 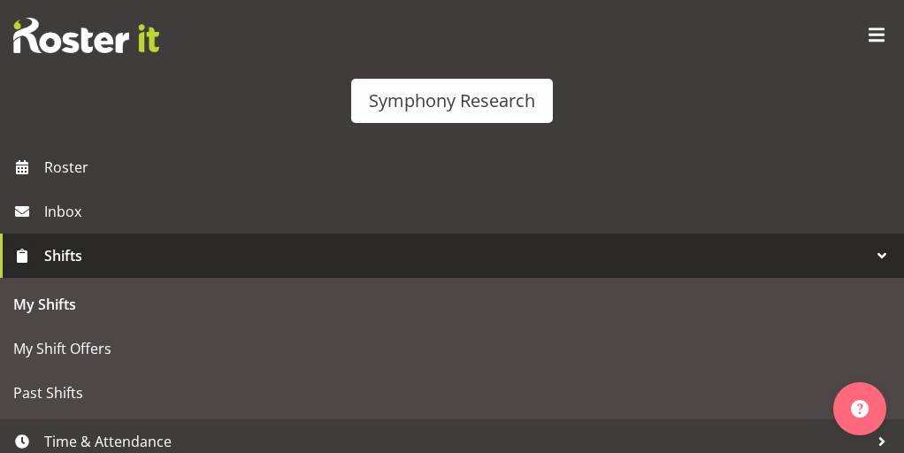 What do you see at coordinates (452, 304) in the screenshot?
I see `a: My Shifts` at bounding box center [452, 304].